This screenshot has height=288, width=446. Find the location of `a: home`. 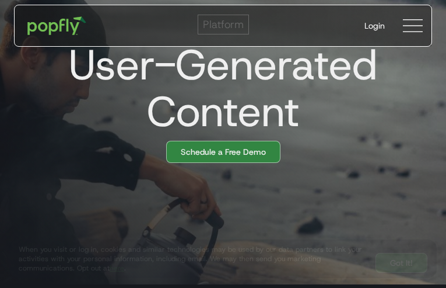

a: home is located at coordinates (57, 26).